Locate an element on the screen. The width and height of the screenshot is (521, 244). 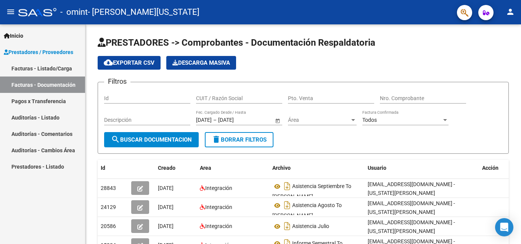
span: Borrar Filtros is located at coordinates (239, 140).